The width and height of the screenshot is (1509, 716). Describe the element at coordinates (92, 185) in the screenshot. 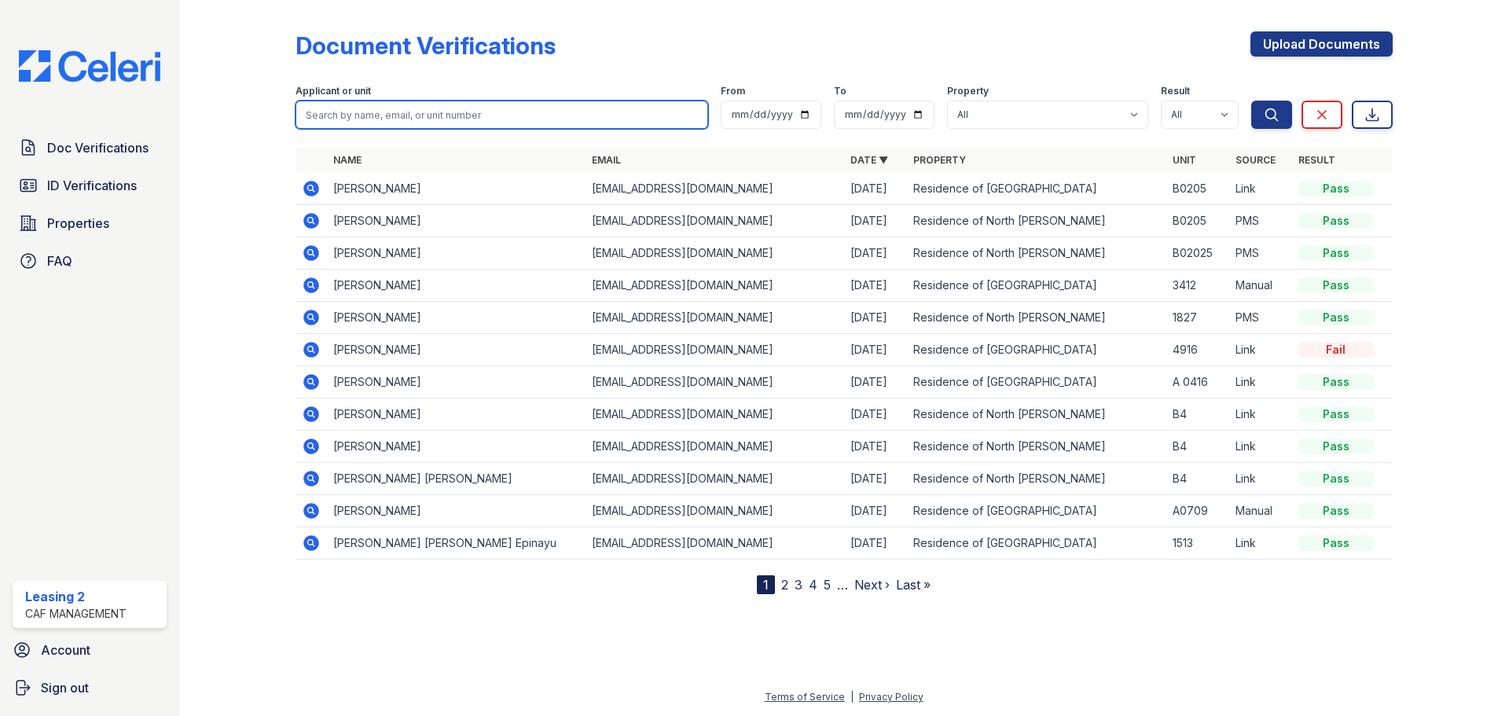

I see `span: ID Verifications` at that location.